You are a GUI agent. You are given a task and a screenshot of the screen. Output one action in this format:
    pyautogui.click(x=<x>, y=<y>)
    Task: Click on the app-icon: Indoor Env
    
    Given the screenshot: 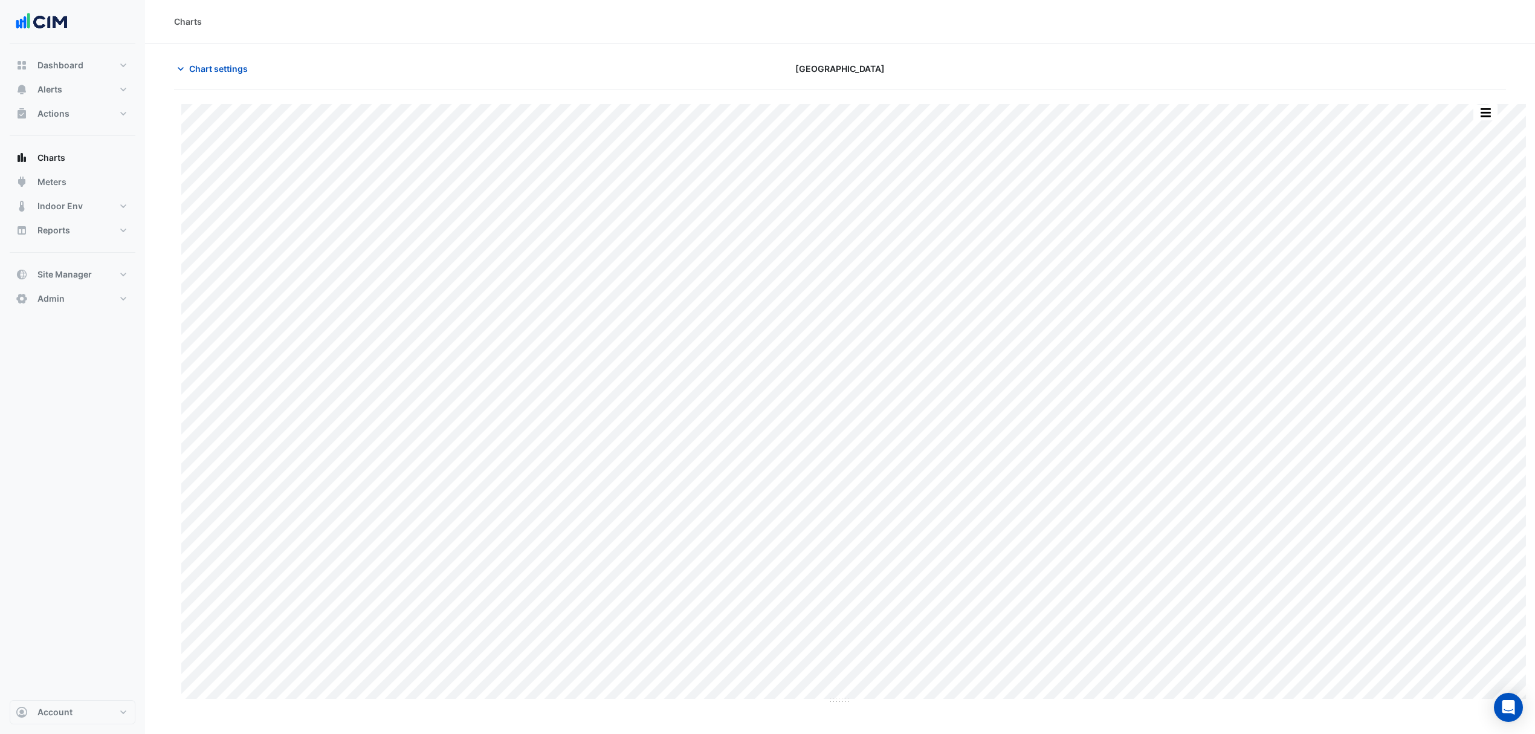 What is the action you would take?
    pyautogui.click(x=22, y=206)
    